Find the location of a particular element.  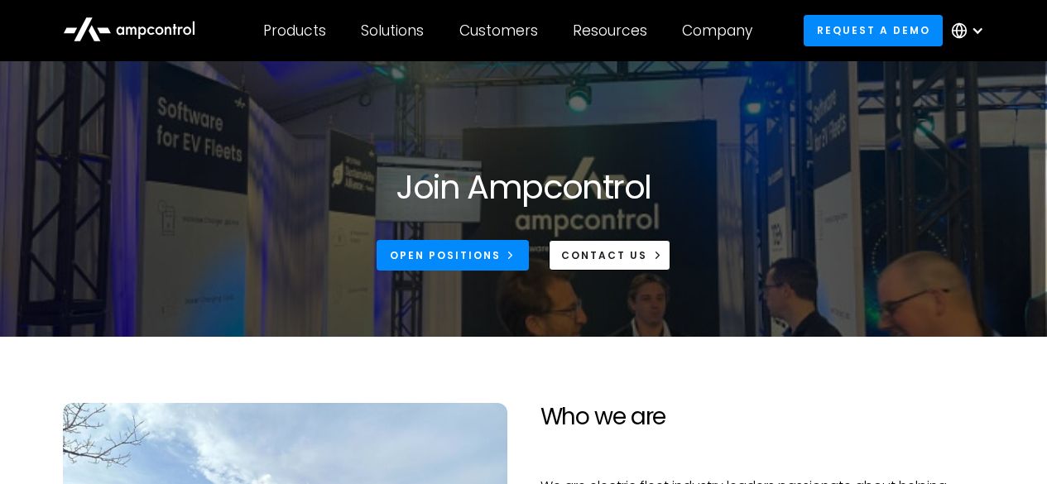

div: CONTACT US is located at coordinates (604, 256).